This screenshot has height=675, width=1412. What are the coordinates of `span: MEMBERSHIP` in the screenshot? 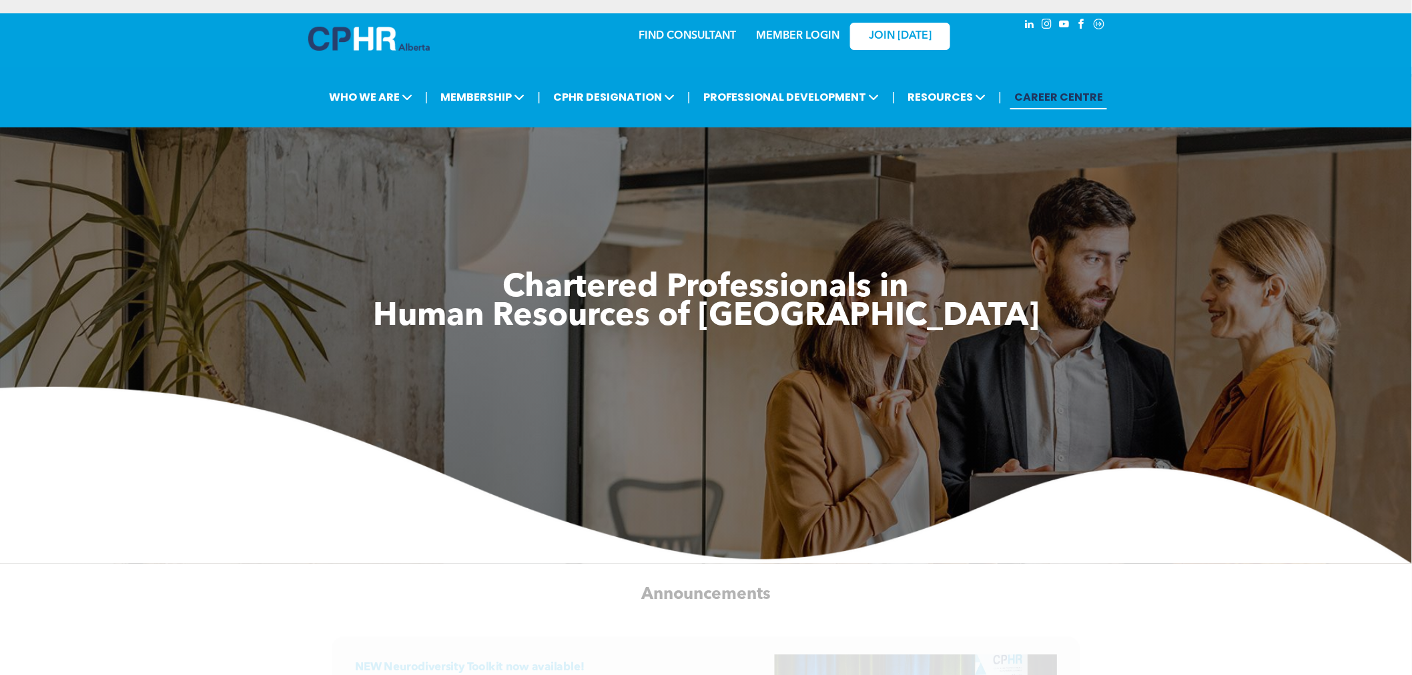 It's located at (482, 97).